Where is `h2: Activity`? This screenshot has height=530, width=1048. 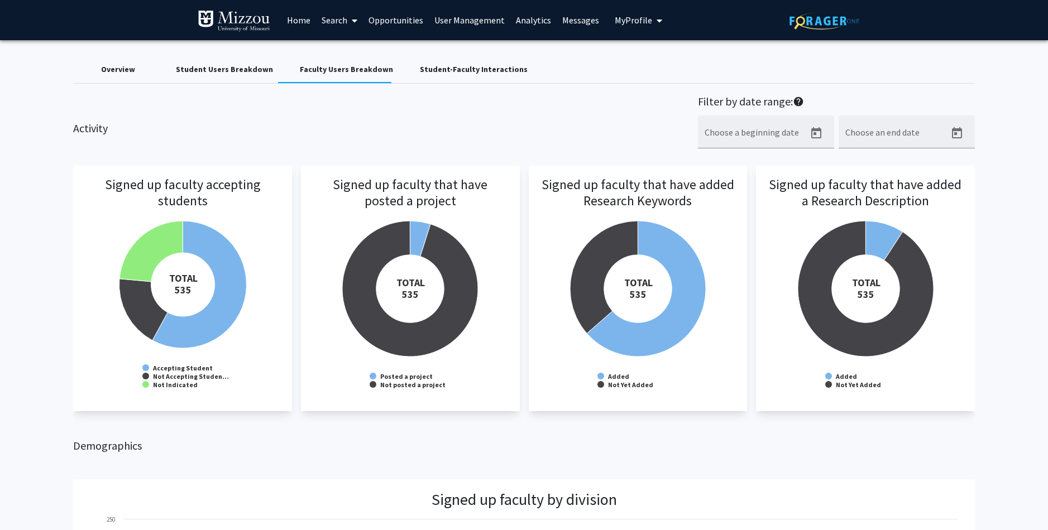
h2: Activity is located at coordinates (90, 115).